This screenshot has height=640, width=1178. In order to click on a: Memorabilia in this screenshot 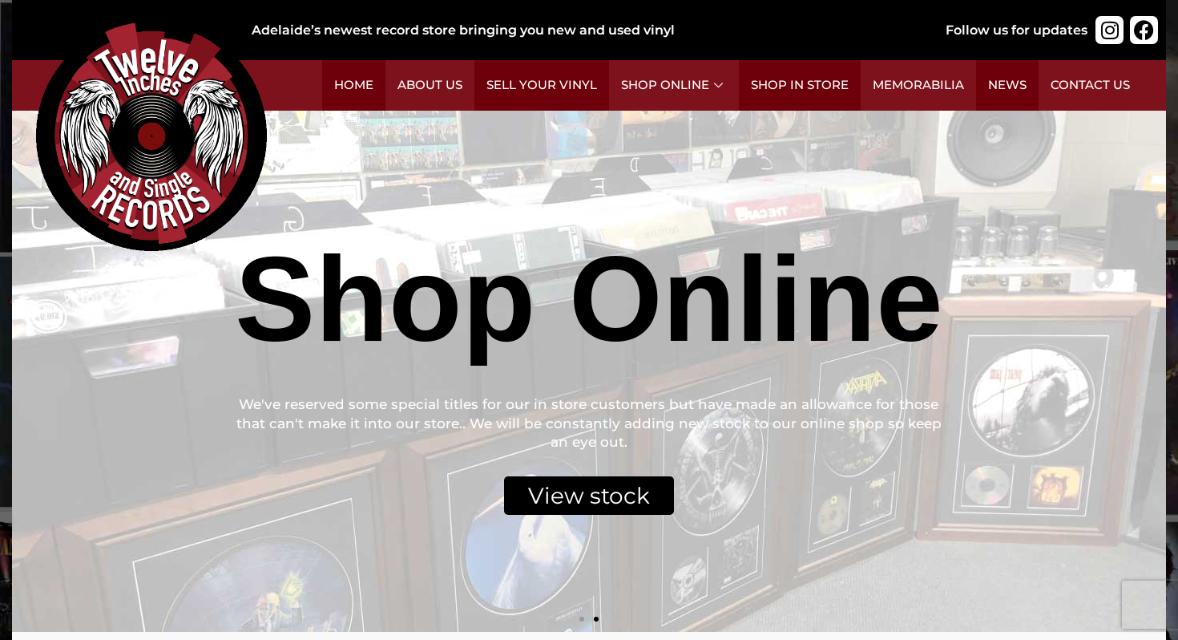, I will do `click(919, 85)`.